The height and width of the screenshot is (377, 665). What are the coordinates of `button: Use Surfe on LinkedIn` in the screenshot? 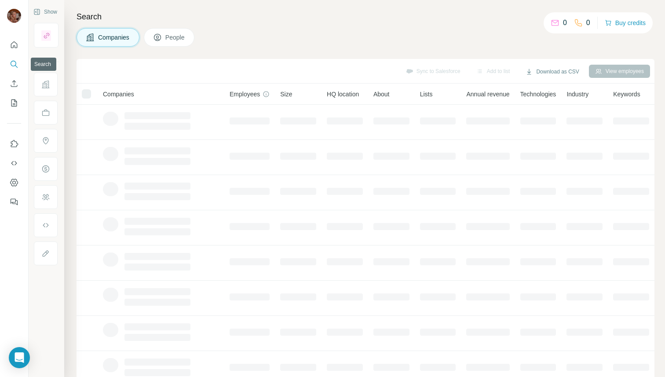 It's located at (14, 144).